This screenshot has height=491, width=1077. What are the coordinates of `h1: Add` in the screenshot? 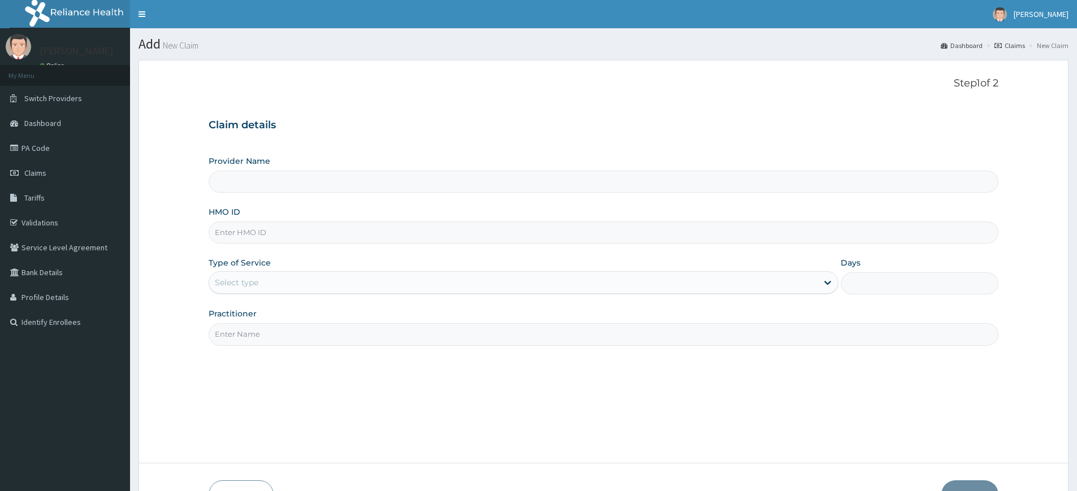 It's located at (603, 44).